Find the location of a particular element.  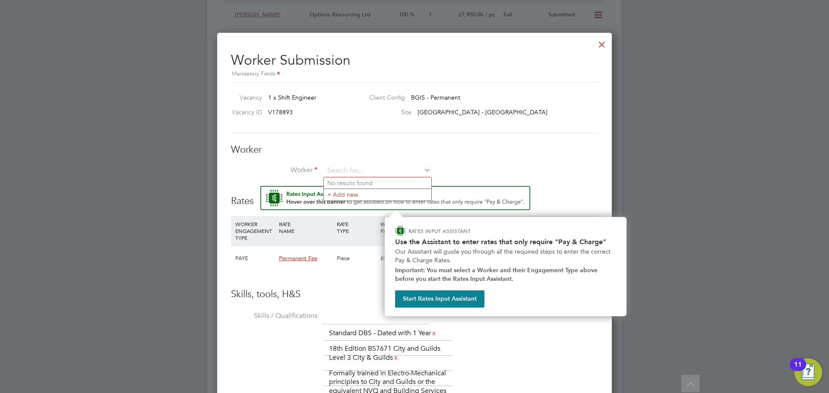

div: WORKER ENGAGEMENT TYPE is located at coordinates (255, 231).